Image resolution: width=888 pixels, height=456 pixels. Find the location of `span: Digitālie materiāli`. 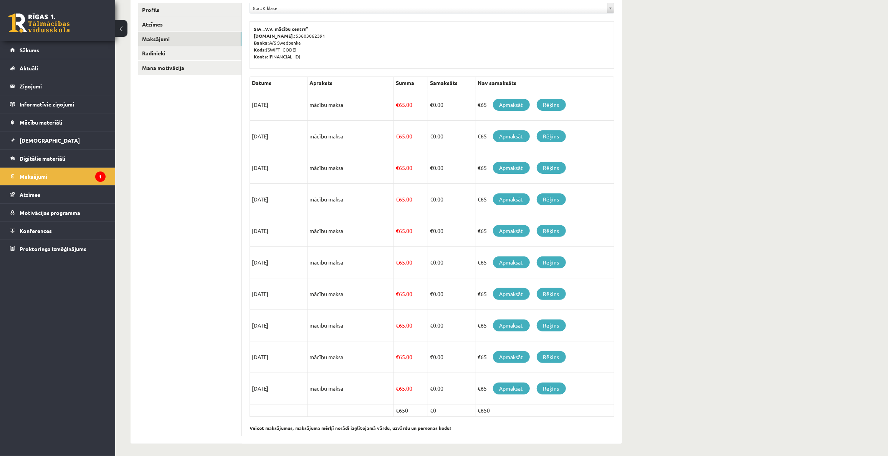

span: Digitālie materiāli is located at coordinates (42, 158).